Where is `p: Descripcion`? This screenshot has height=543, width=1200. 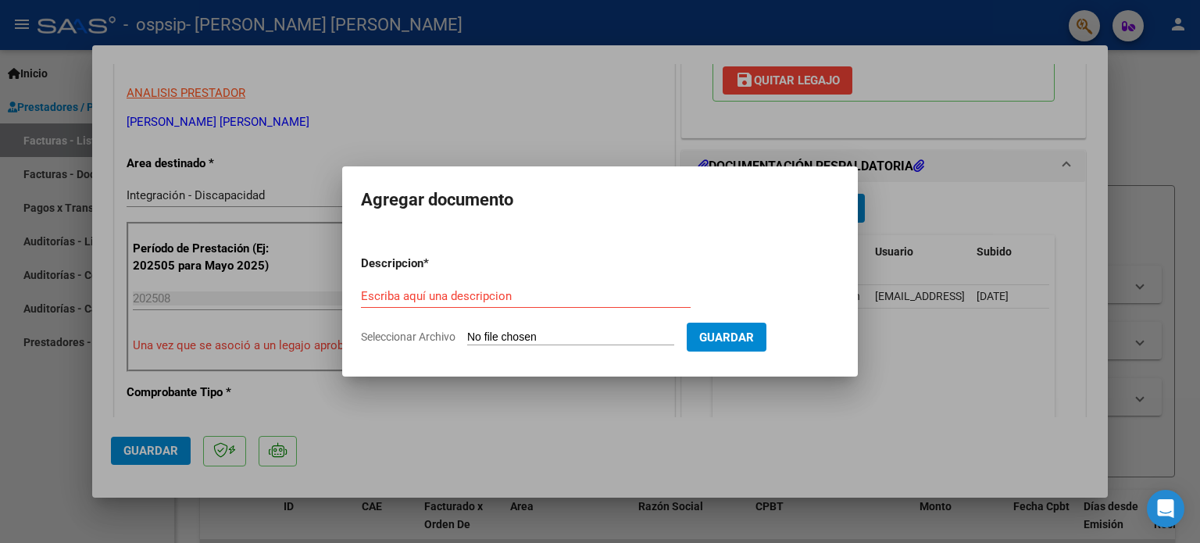
p: Descripcion is located at coordinates (433, 263).